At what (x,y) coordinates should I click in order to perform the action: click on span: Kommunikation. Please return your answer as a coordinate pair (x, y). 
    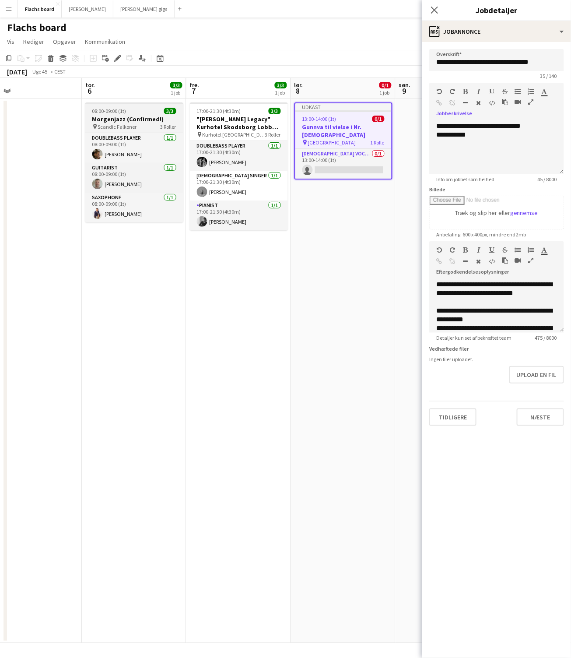
    Looking at the image, I should click on (105, 42).